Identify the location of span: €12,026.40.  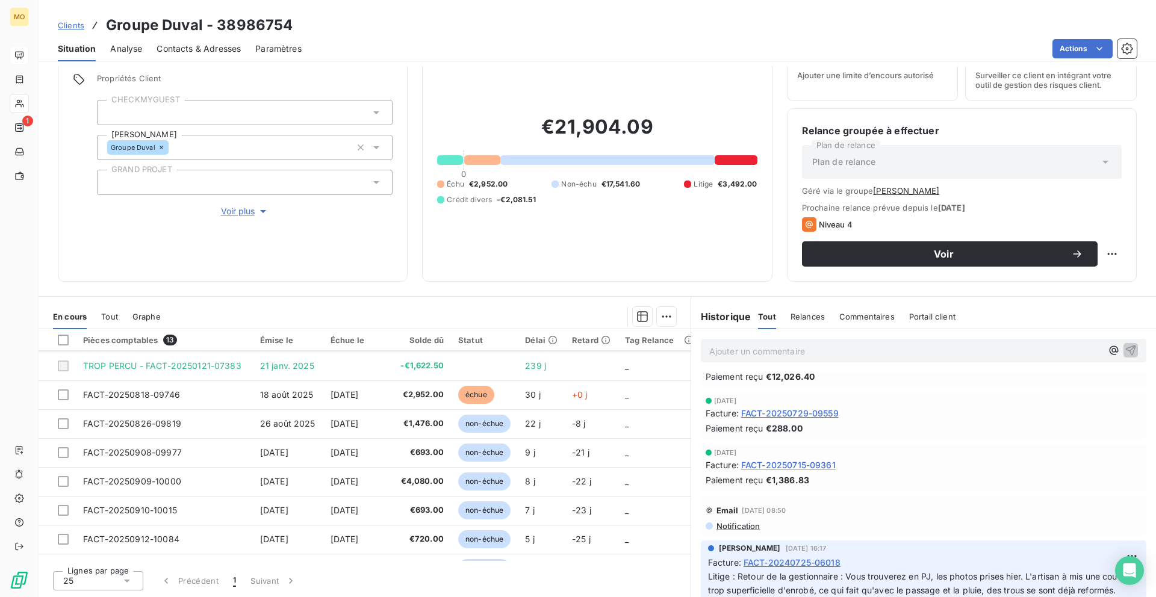
(790, 376).